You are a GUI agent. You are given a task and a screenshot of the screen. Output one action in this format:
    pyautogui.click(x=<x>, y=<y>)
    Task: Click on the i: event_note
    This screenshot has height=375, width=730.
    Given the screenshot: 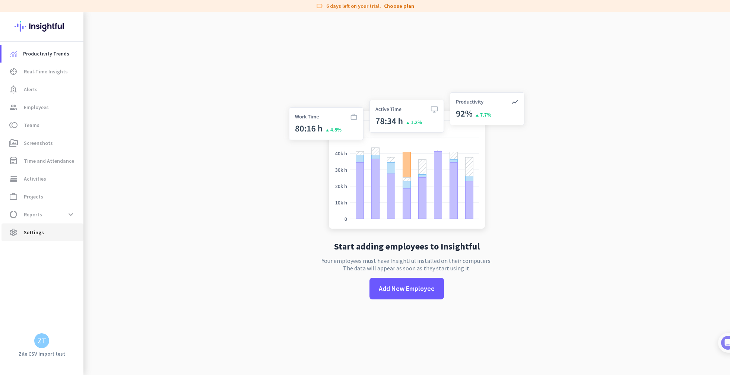 What is the action you would take?
    pyautogui.click(x=13, y=161)
    